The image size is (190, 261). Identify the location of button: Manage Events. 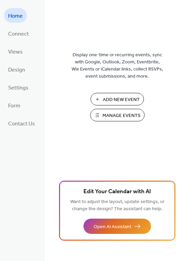
(117, 115).